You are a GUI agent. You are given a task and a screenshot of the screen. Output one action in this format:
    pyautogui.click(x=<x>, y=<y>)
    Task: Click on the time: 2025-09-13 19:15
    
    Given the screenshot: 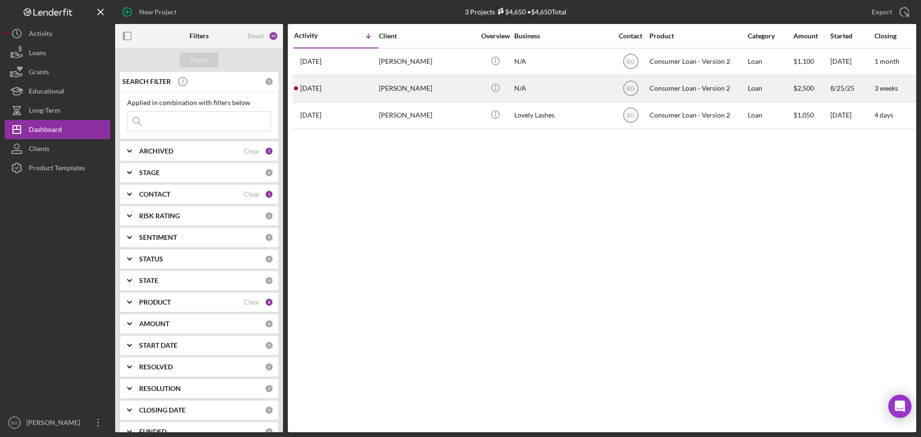 What is the action you would take?
    pyautogui.click(x=311, y=61)
    